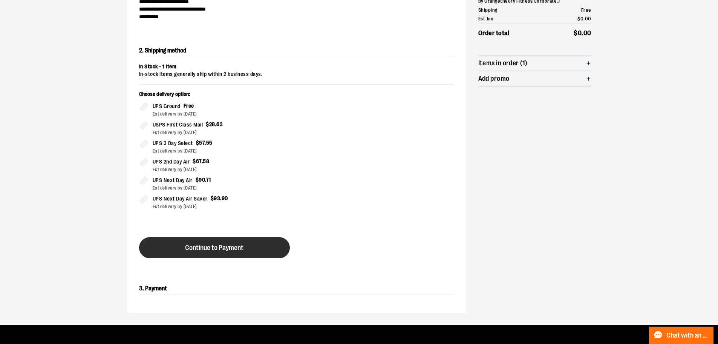 This screenshot has width=718, height=344. What do you see at coordinates (297, 67) in the screenshot?
I see `div: In Stock - 1 item` at bounding box center [297, 67].